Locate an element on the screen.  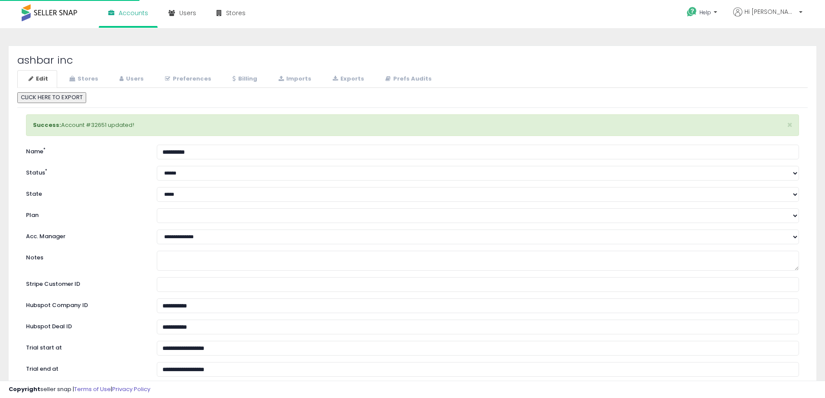
label: Acc. Manager is located at coordinates (85, 235).